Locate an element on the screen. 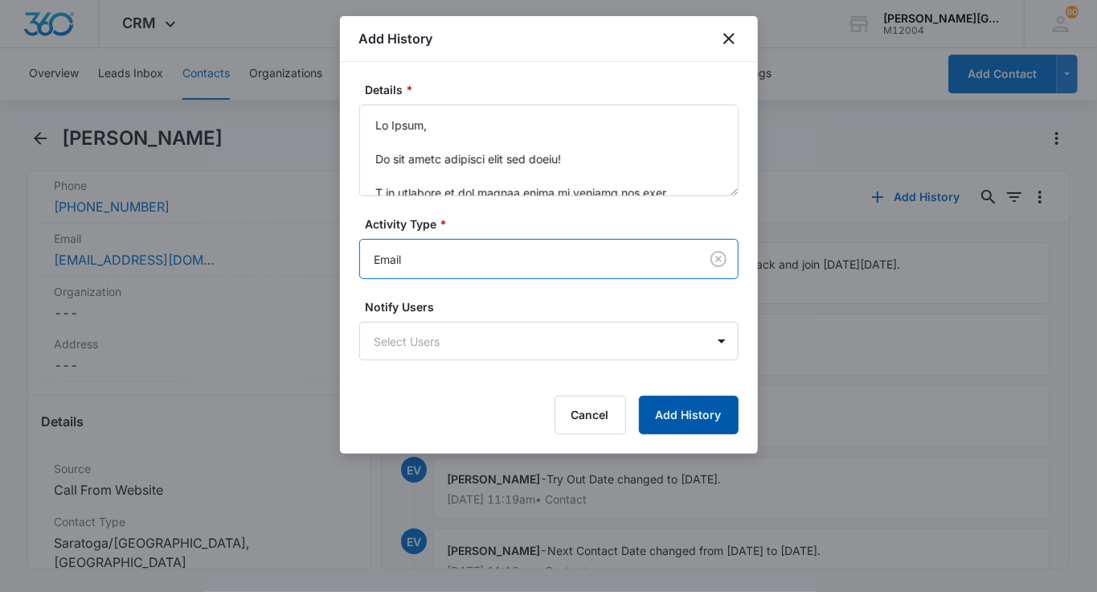 The width and height of the screenshot is (1097, 592). label: Activity Type is located at coordinates (555, 223).